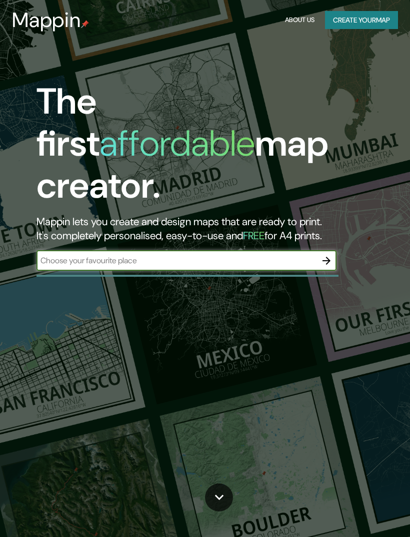  Describe the element at coordinates (201, 229) in the screenshot. I see `h2: Mappin lets you create and design maps that are ready to print. It's completely personalised, eas...` at that location.